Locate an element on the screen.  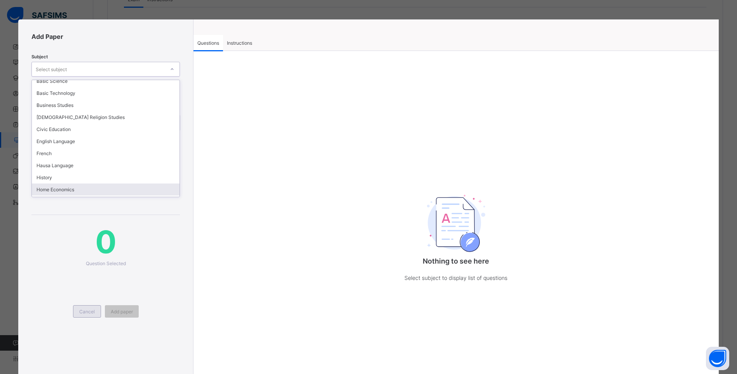
div: History is located at coordinates (106, 177).